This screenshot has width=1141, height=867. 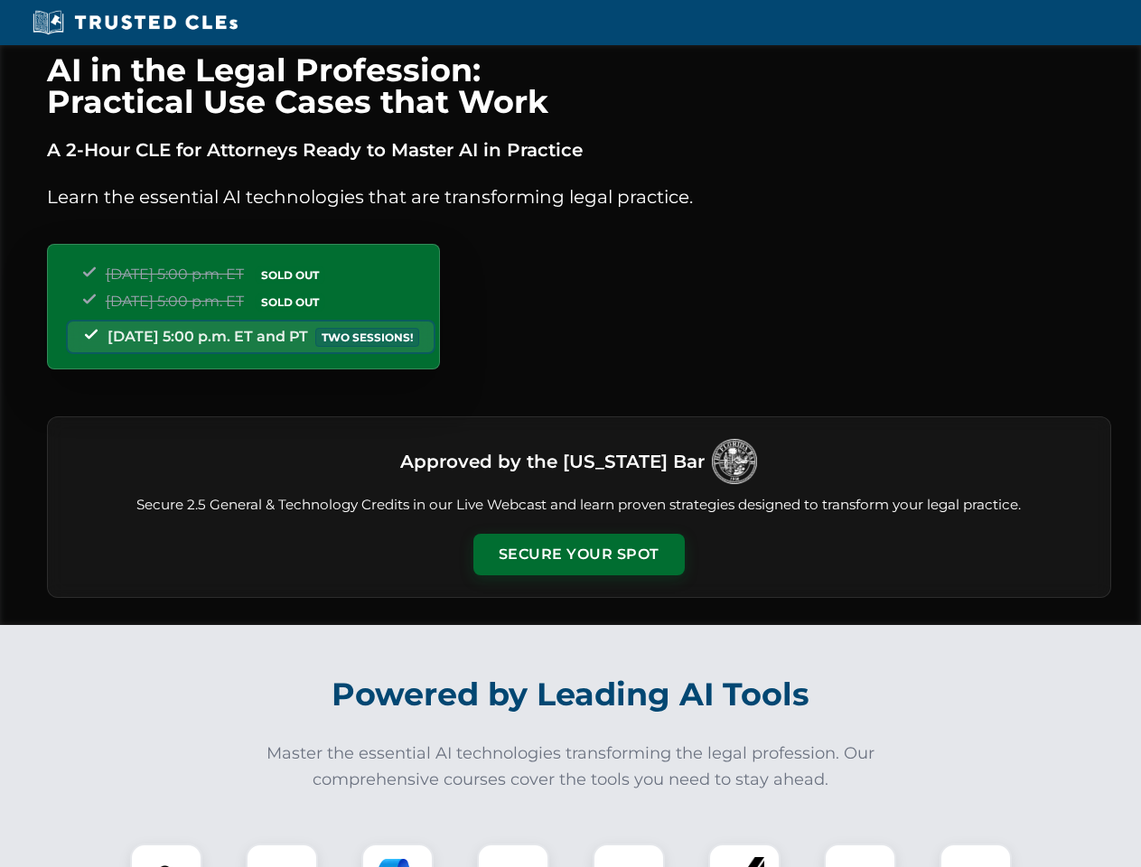 What do you see at coordinates (571, 767) in the screenshot?
I see `p: Master the essential AI technologies transforming the legal profession. Our comprehensive courses...` at bounding box center [571, 767].